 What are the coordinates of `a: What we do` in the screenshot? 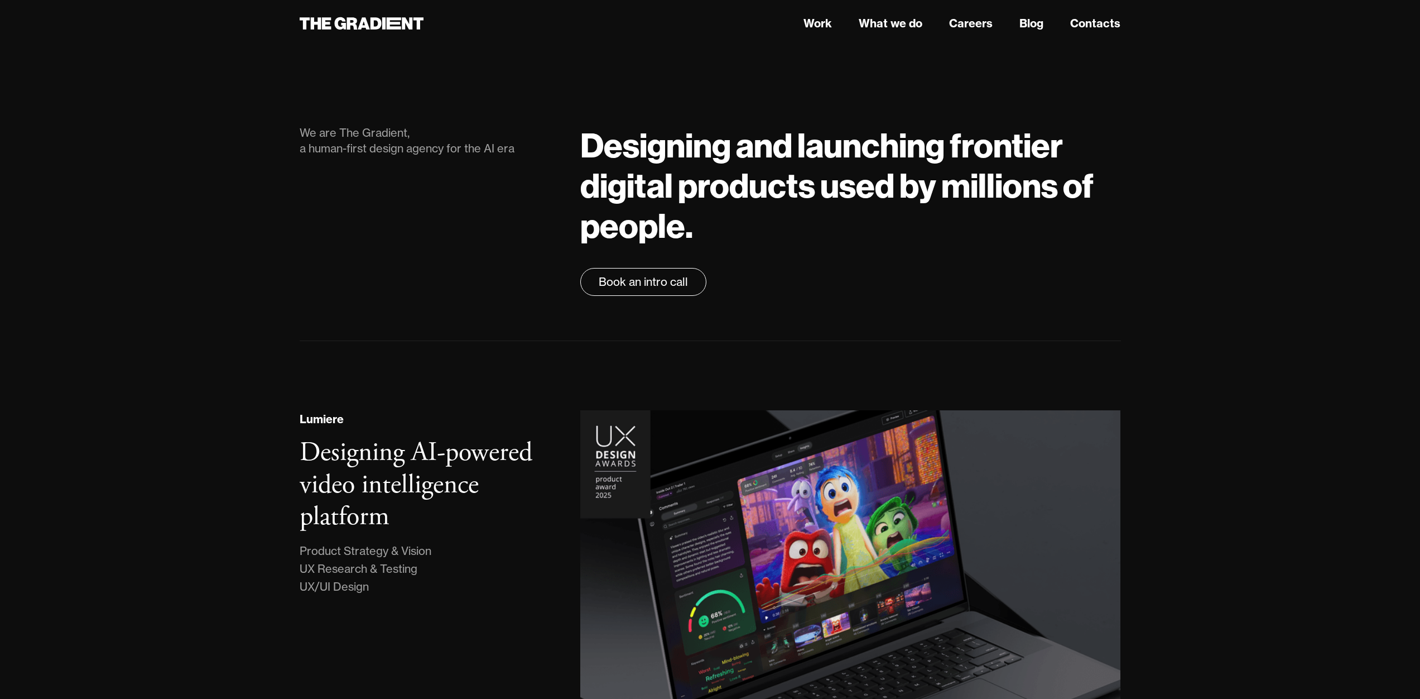 It's located at (891, 23).